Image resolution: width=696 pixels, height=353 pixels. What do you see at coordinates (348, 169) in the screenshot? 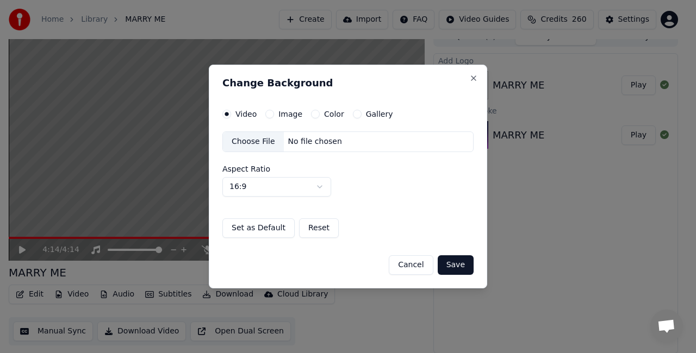
I see `label: Aspect Ratio` at bounding box center [348, 169].